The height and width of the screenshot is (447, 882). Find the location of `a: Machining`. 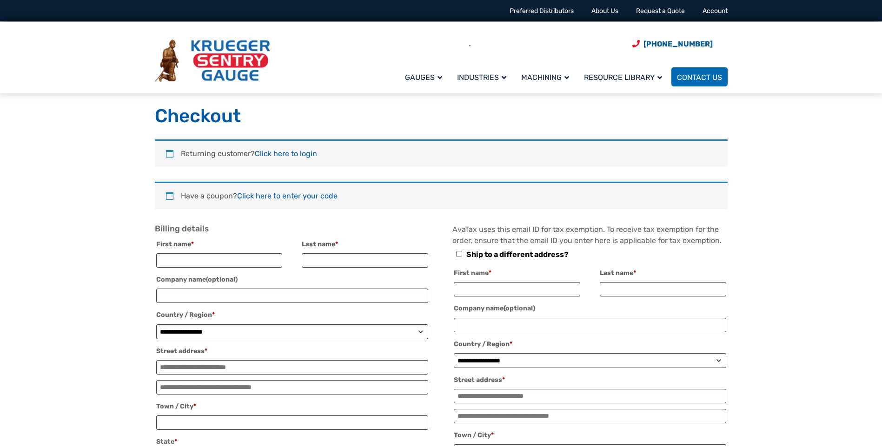

a: Machining is located at coordinates (546, 77).